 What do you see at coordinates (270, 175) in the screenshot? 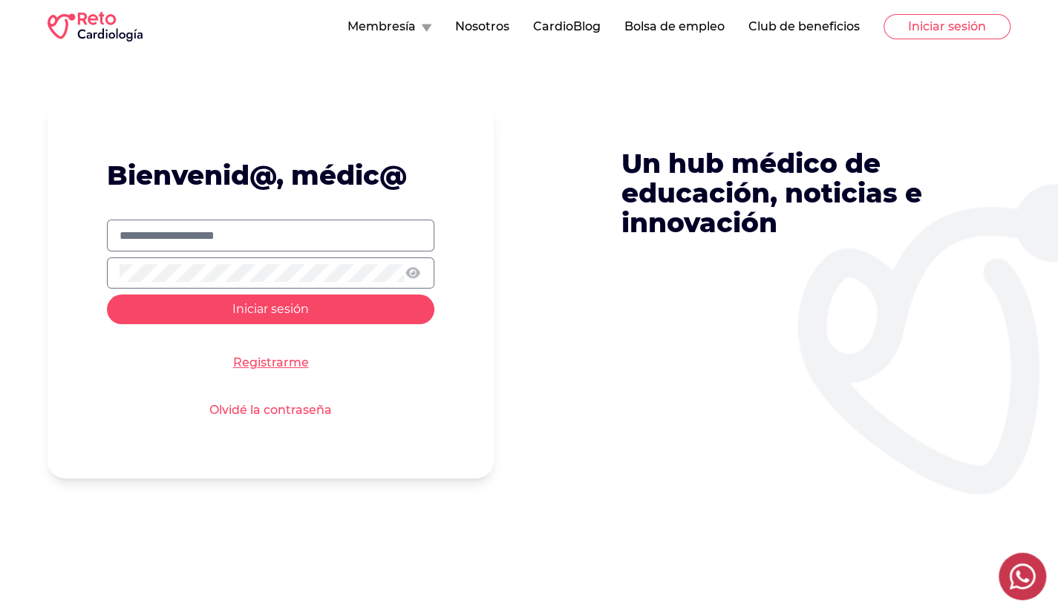
I see `h1: Bienvenid@, médic@` at bounding box center [270, 175].